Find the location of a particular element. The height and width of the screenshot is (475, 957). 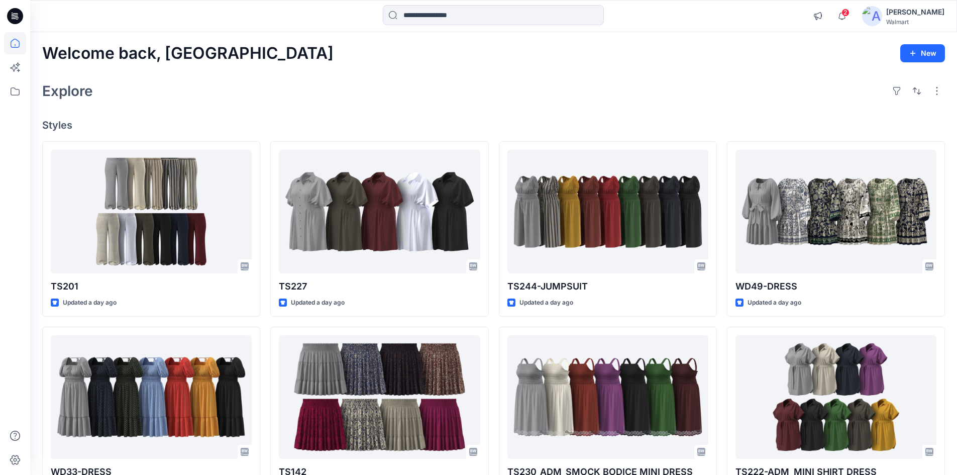

p: WD49-DRESS is located at coordinates (836, 286).